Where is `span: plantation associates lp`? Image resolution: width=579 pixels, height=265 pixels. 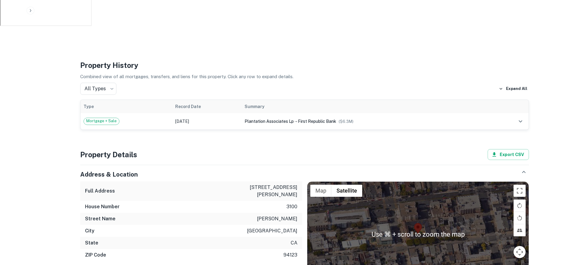 span: plantation associates lp is located at coordinates (269, 121).